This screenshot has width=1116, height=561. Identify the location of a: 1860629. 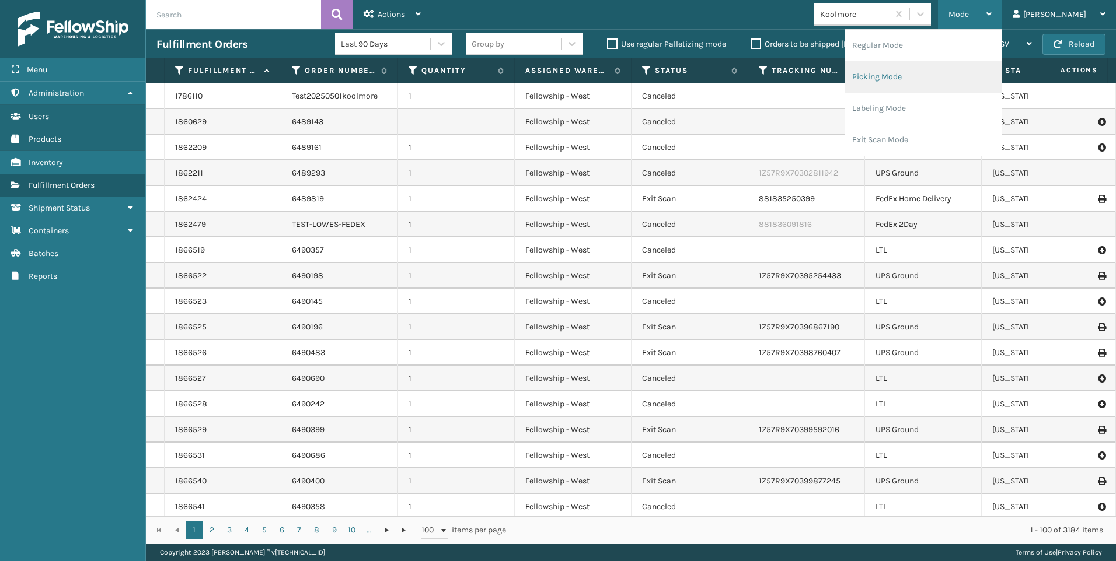
(191, 122).